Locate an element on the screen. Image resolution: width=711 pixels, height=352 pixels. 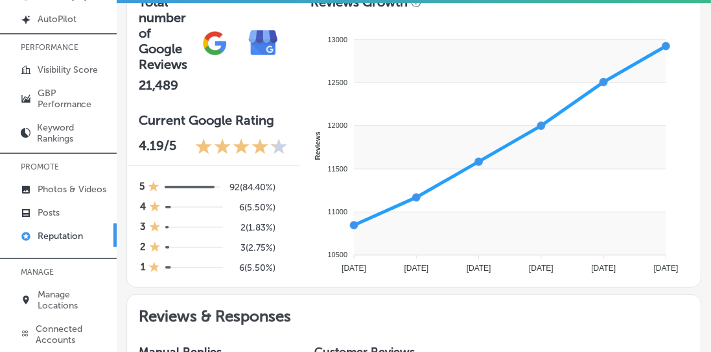
h4: 2 is located at coordinates (143, 247).